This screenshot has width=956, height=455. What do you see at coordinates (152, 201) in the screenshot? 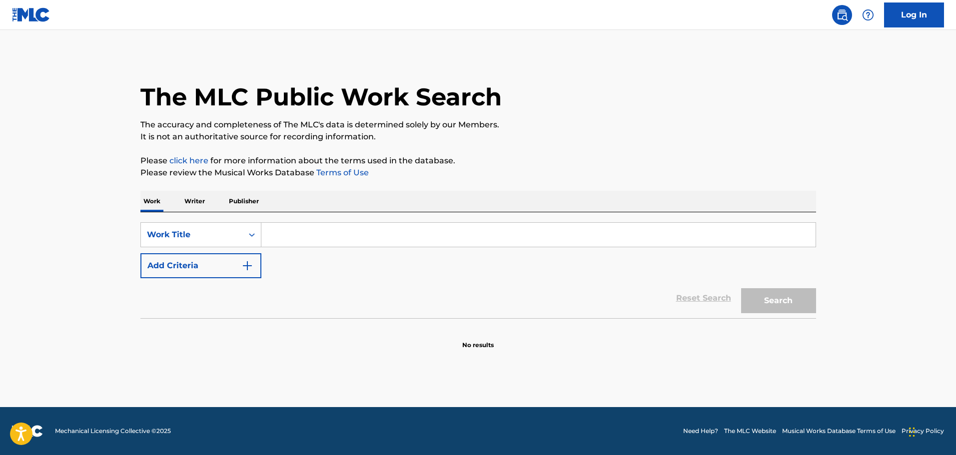
I see `p: Work` at bounding box center [152, 201].